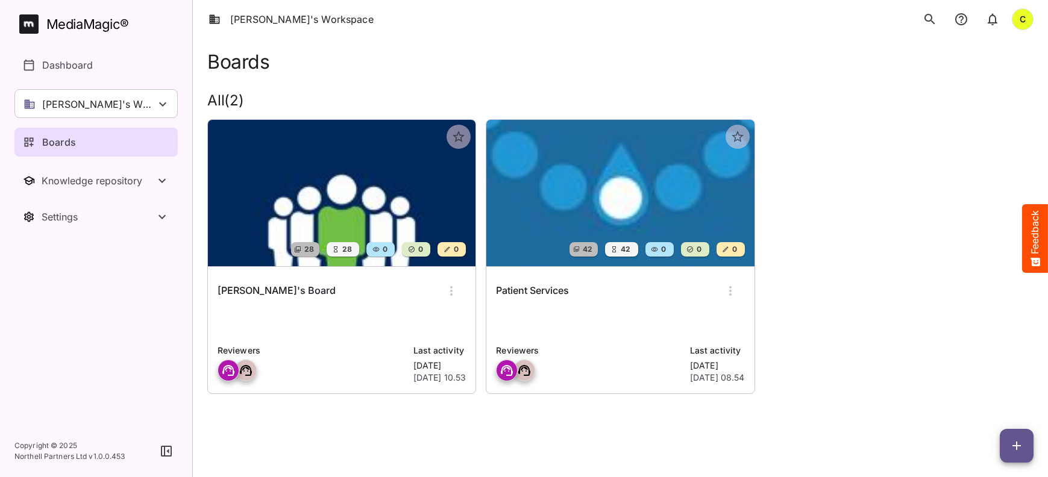 Image resolution: width=1048 pixels, height=477 pixels. I want to click on a: Boards, so click(96, 142).